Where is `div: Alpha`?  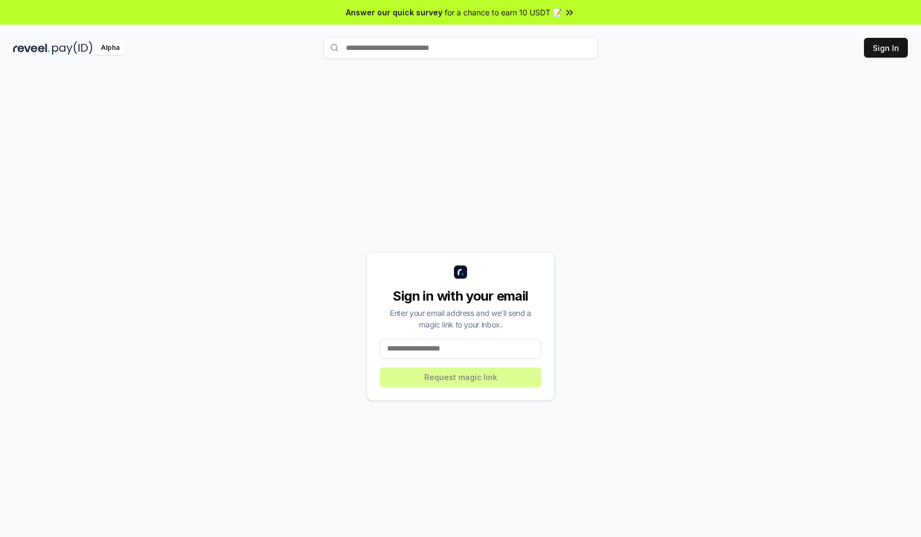 div: Alpha is located at coordinates (110, 48).